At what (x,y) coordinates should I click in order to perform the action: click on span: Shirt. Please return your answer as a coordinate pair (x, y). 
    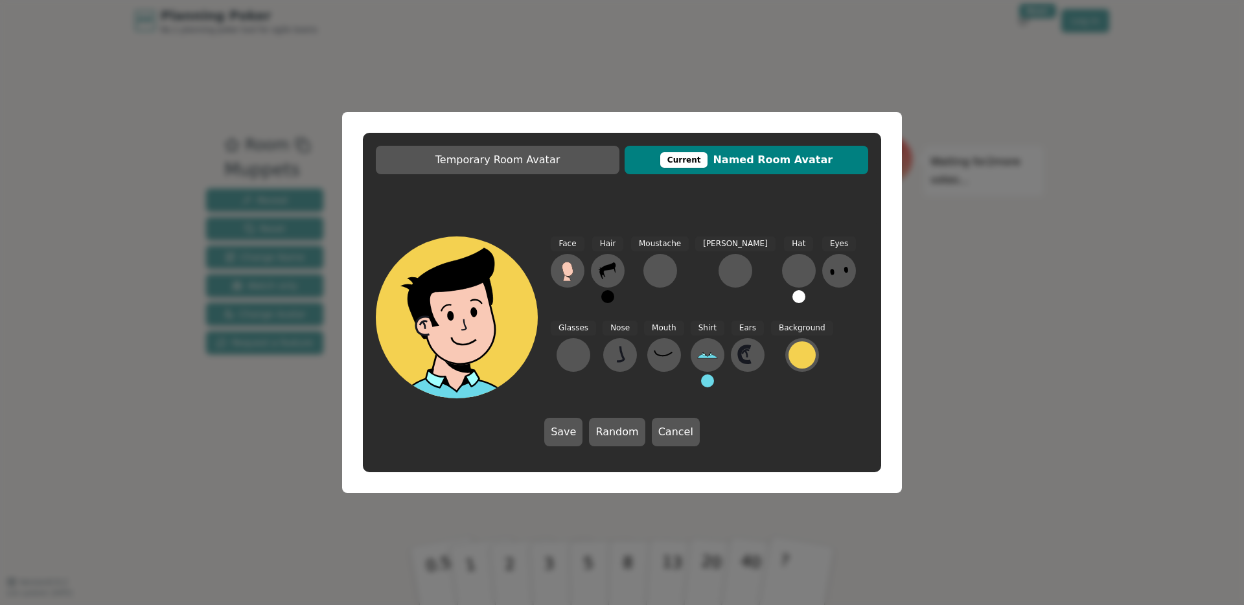
    Looking at the image, I should click on (708, 328).